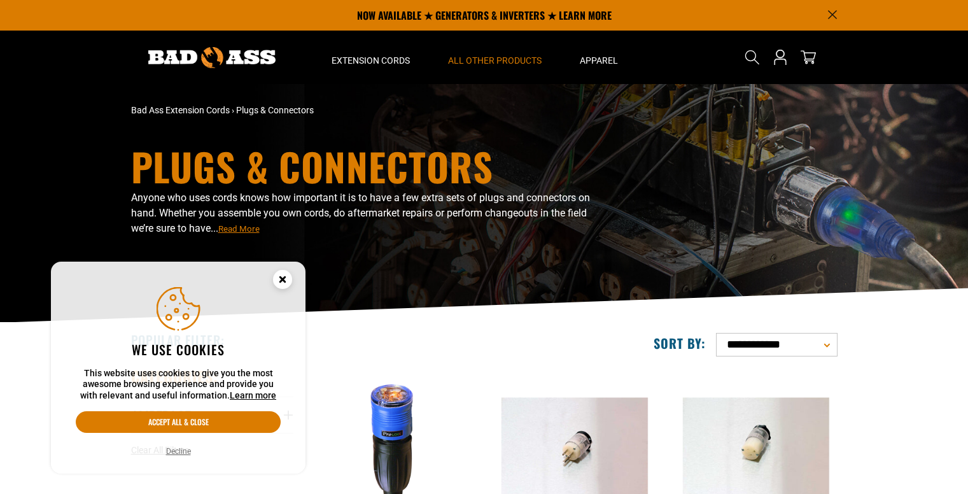 This screenshot has width=968, height=494. Describe the element at coordinates (599, 60) in the screenshot. I see `span: Apparel` at that location.